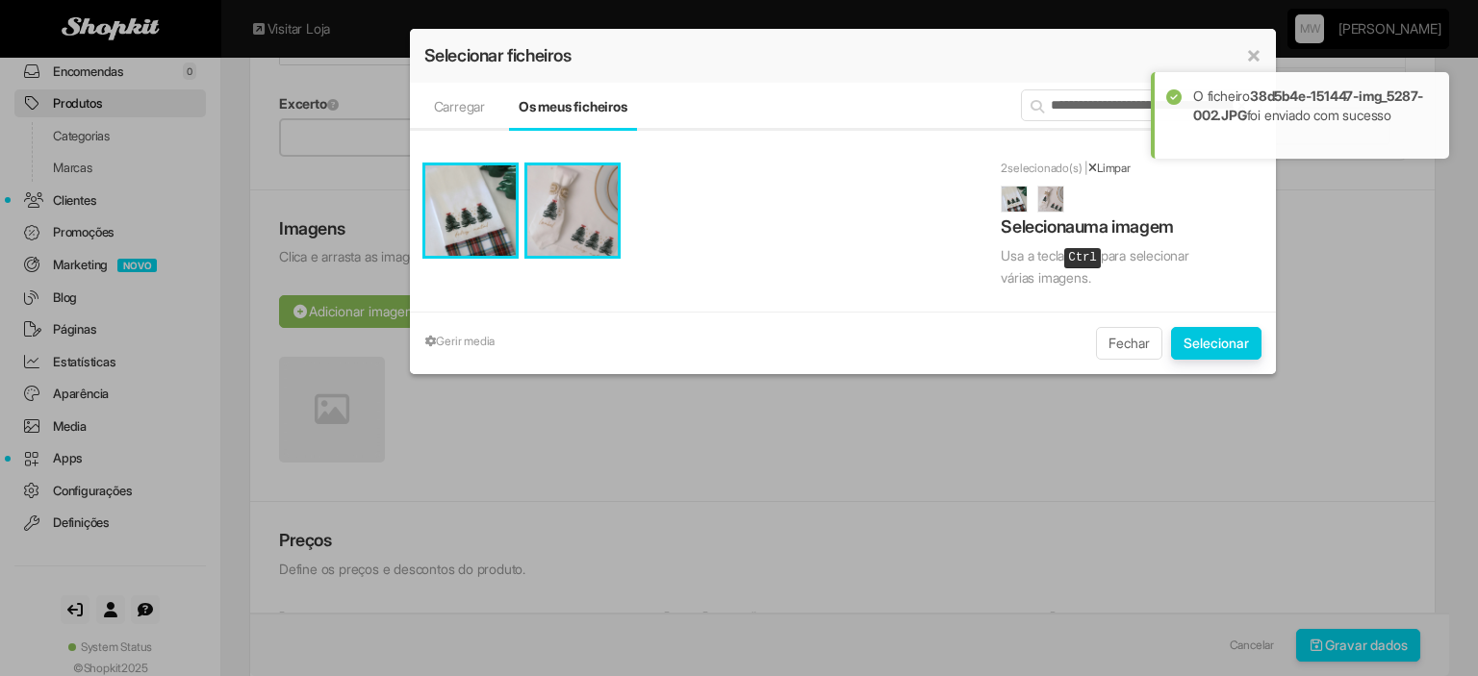 This screenshot has width=1478, height=676. Describe the element at coordinates (1307, 105) in the screenshot. I see `span: O ficheiro foi enviado com sucesso` at that location.